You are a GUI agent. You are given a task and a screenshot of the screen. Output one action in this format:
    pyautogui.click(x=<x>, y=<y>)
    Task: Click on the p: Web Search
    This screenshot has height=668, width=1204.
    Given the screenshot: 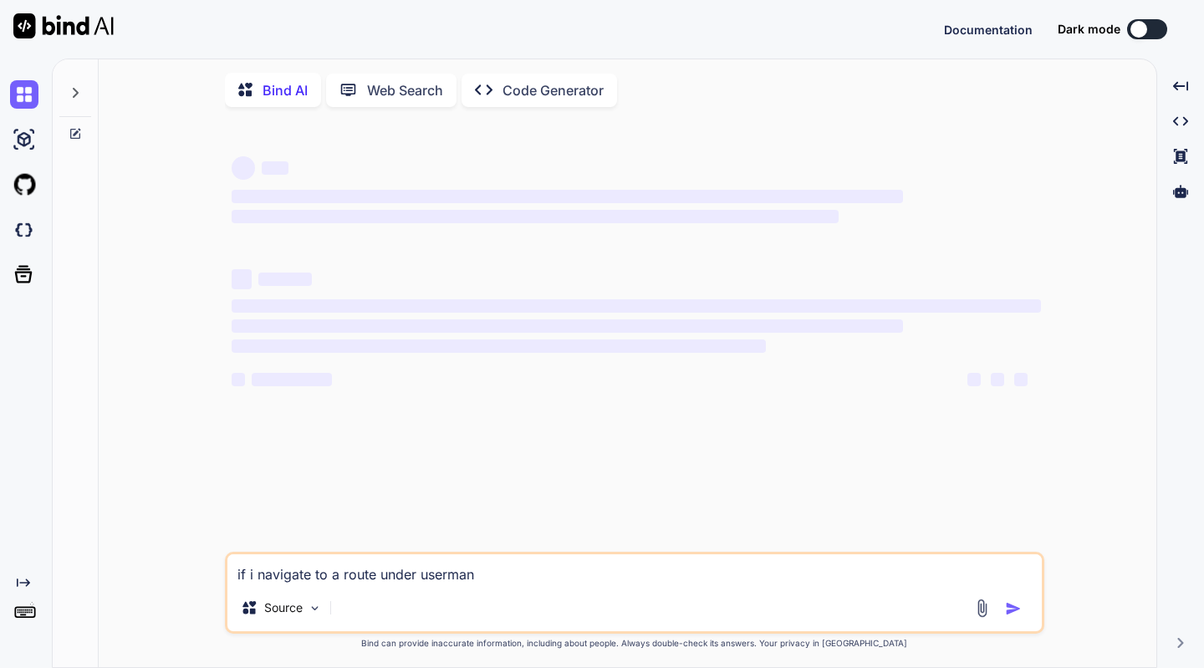 What is the action you would take?
    pyautogui.click(x=405, y=90)
    